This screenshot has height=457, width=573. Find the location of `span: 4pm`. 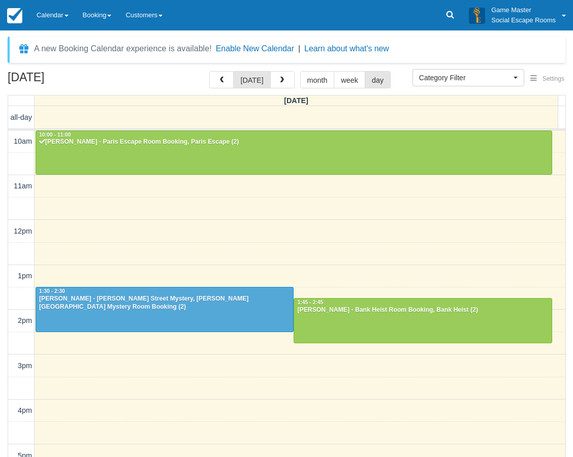

span: 4pm is located at coordinates (25, 411).